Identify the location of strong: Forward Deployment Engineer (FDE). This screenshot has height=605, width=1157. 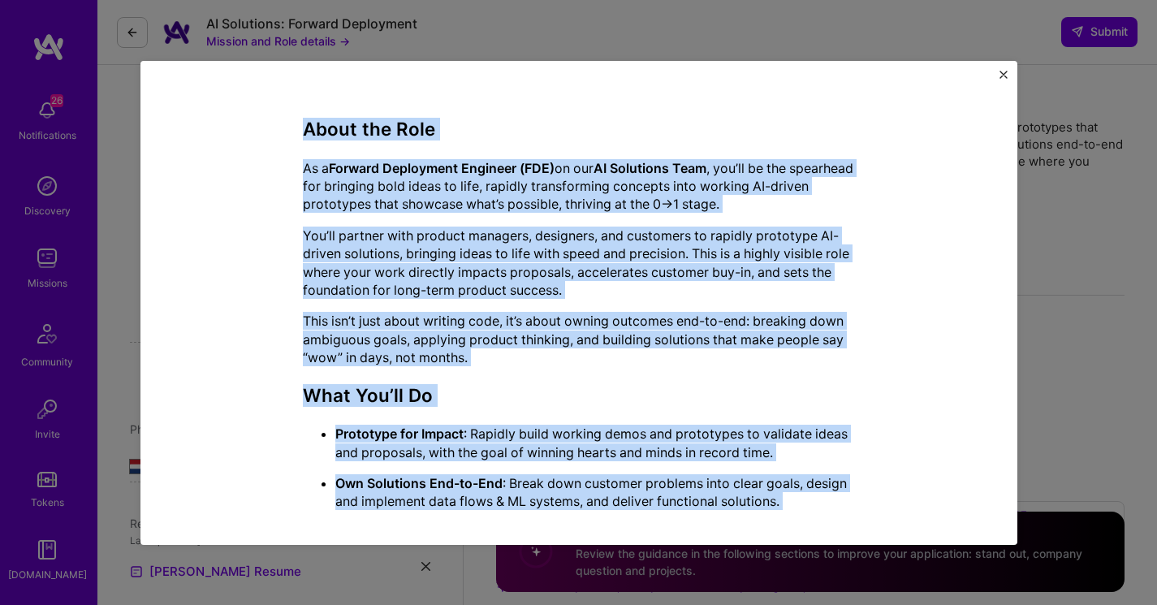
(442, 168).